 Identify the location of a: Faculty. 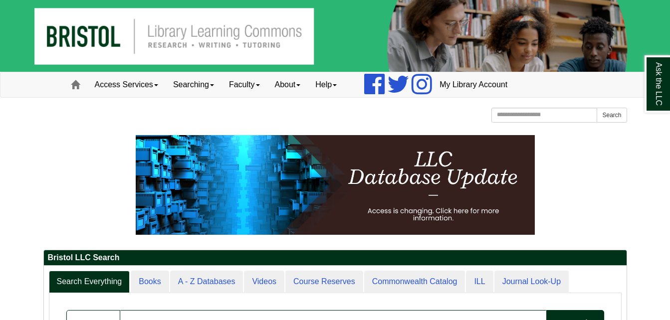
(244, 85).